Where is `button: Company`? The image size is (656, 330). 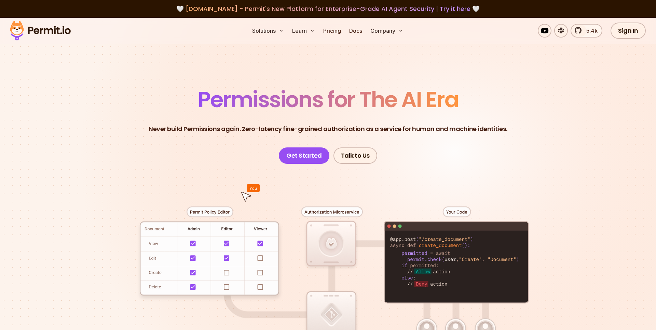 button: Company is located at coordinates (387, 31).